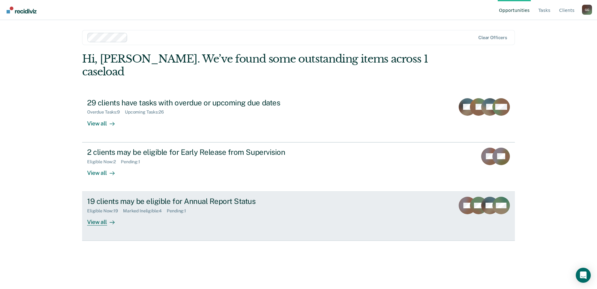 The width and height of the screenshot is (597, 289). Describe the element at coordinates (584, 275) in the screenshot. I see `div: Open Intercom Messenger` at that location.